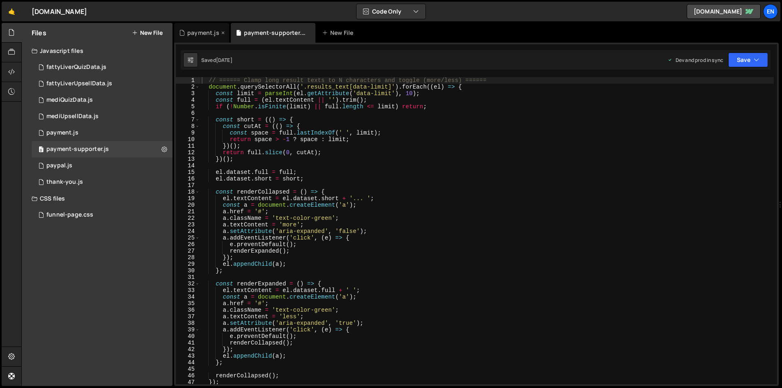 The height and width of the screenshot is (388, 782). Describe the element at coordinates (41, 150) in the screenshot. I see `span: 0` at that location.